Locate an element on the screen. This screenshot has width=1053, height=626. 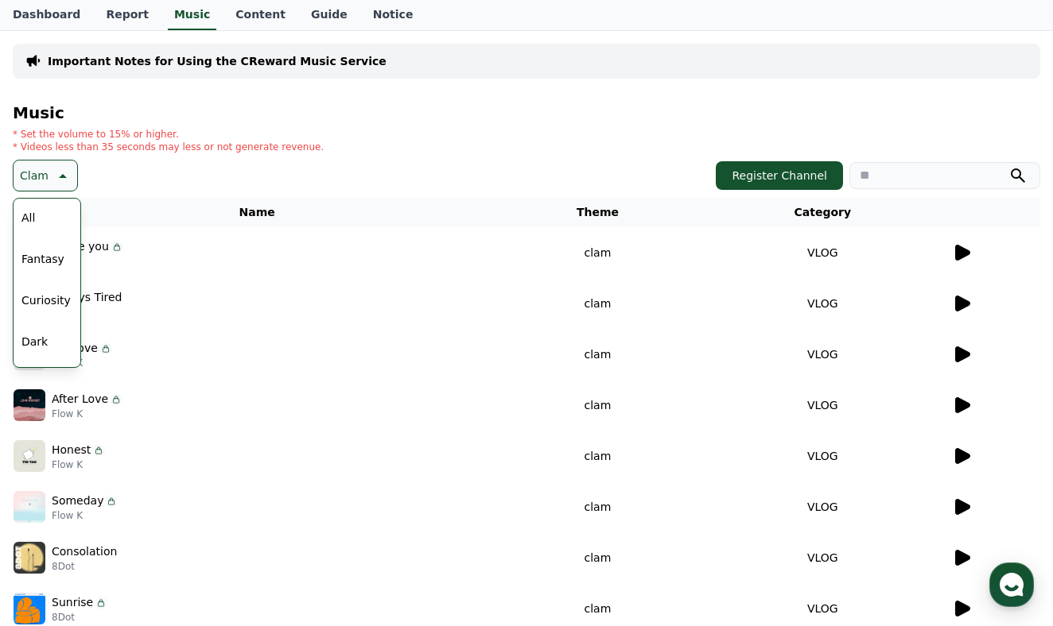
button: Curiosity is located at coordinates (46, 301).